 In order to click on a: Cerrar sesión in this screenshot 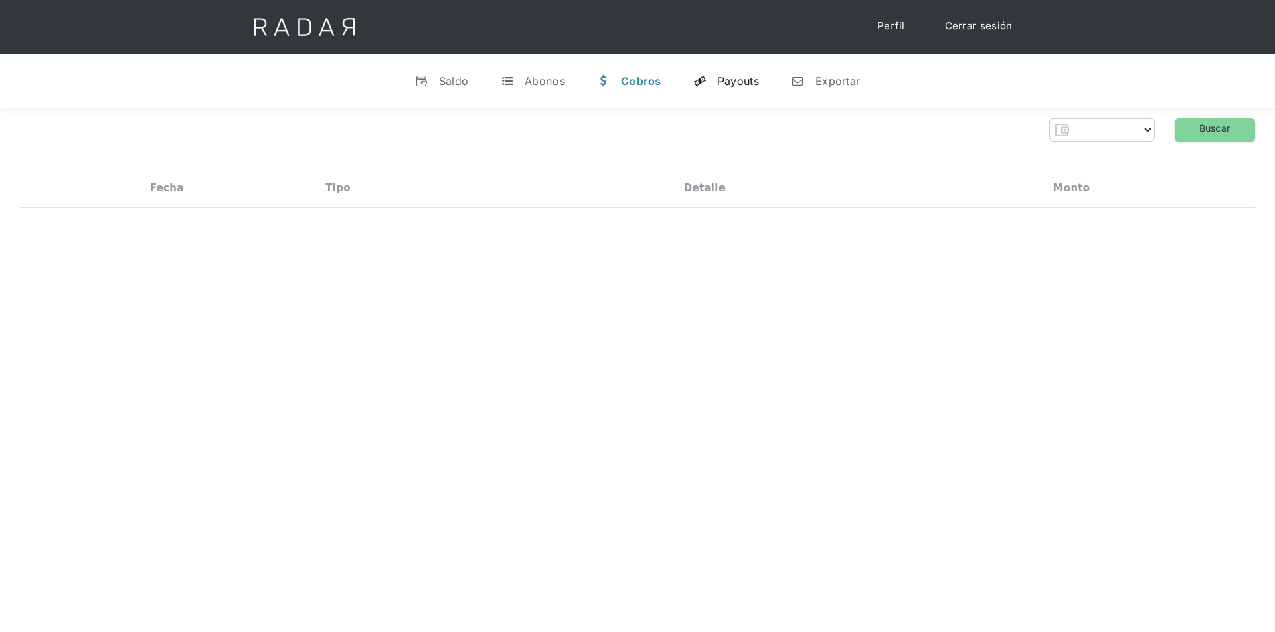, I will do `click(978, 26)`.